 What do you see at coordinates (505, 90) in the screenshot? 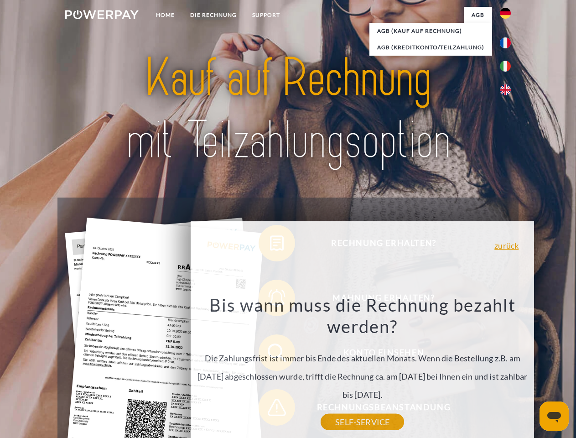
I see `img: en` at bounding box center [505, 90].